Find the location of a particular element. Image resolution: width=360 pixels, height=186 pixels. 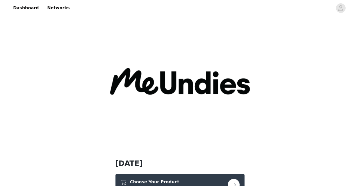

div: avatar is located at coordinates (341, 8).